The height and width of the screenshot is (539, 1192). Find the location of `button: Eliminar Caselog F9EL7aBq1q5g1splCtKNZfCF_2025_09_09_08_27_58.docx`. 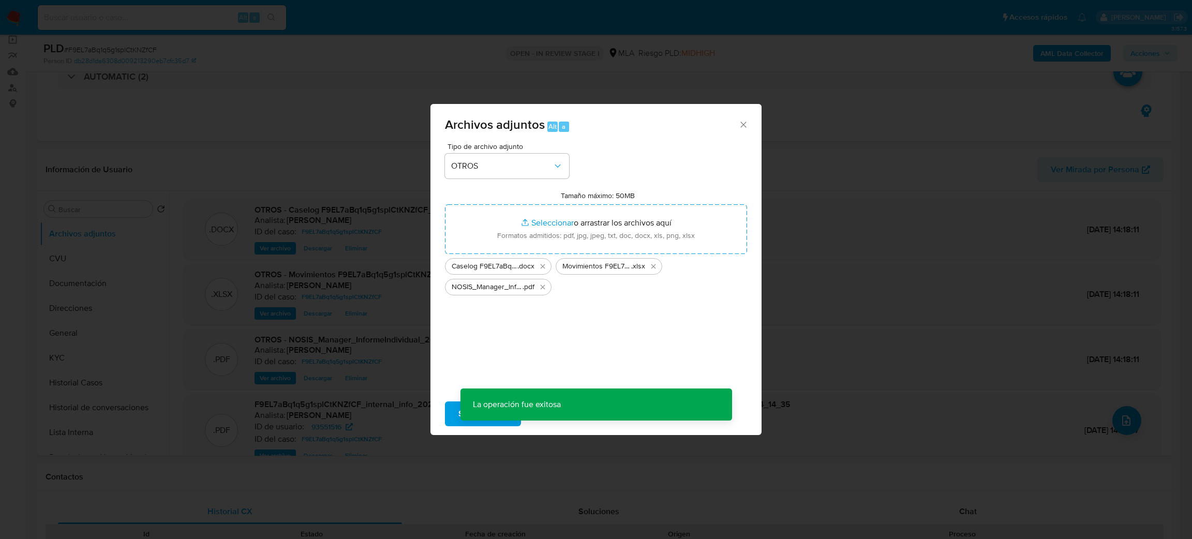

button: Eliminar Caselog F9EL7aBq1q5g1splCtKNZfCF_2025_09_09_08_27_58.docx is located at coordinates (543, 266).